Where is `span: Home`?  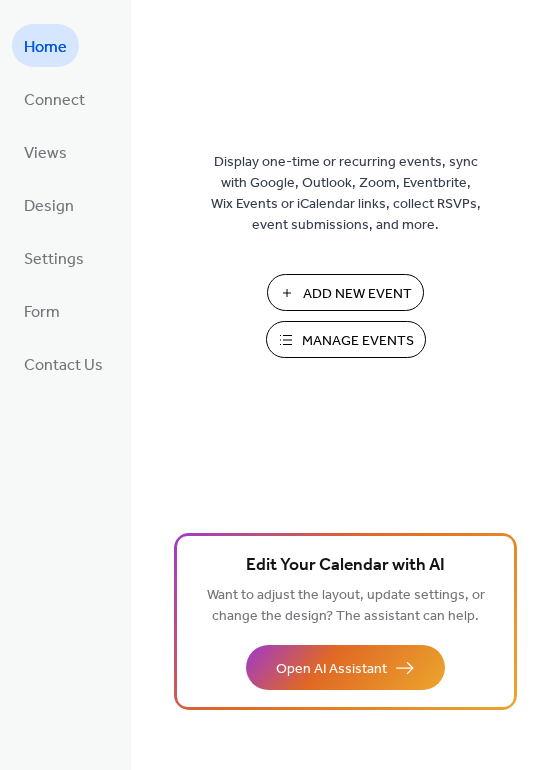 span: Home is located at coordinates (45, 47).